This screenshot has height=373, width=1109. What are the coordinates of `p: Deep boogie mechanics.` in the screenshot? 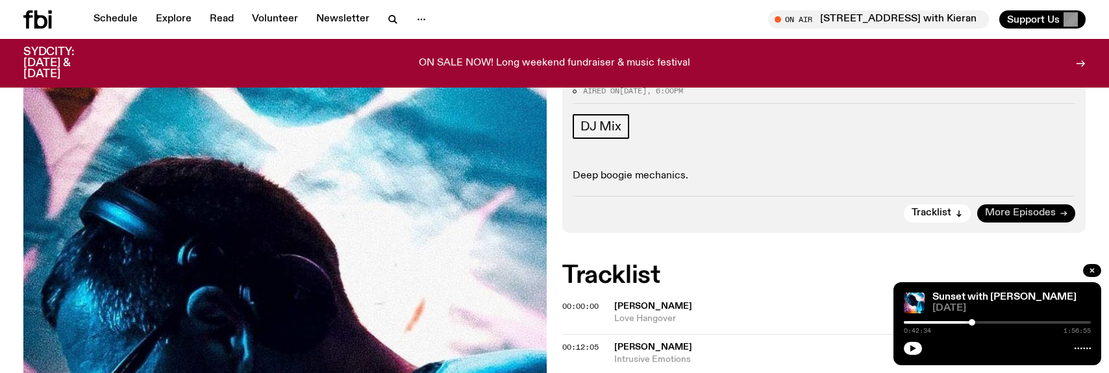 It's located at (824, 176).